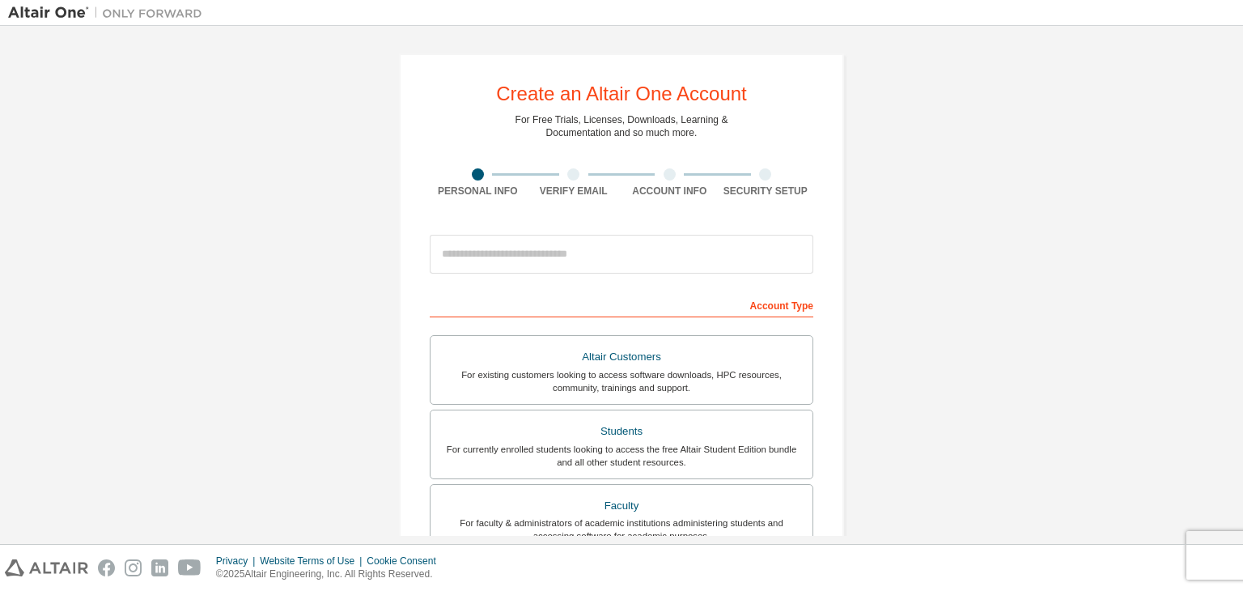 The width and height of the screenshot is (1243, 591). I want to click on div: Cookie Consent, so click(405, 561).